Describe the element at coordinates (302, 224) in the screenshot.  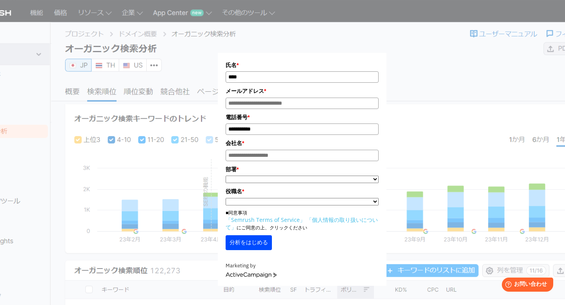
I see `a: 「個人情報の取り扱いについて」` at that location.